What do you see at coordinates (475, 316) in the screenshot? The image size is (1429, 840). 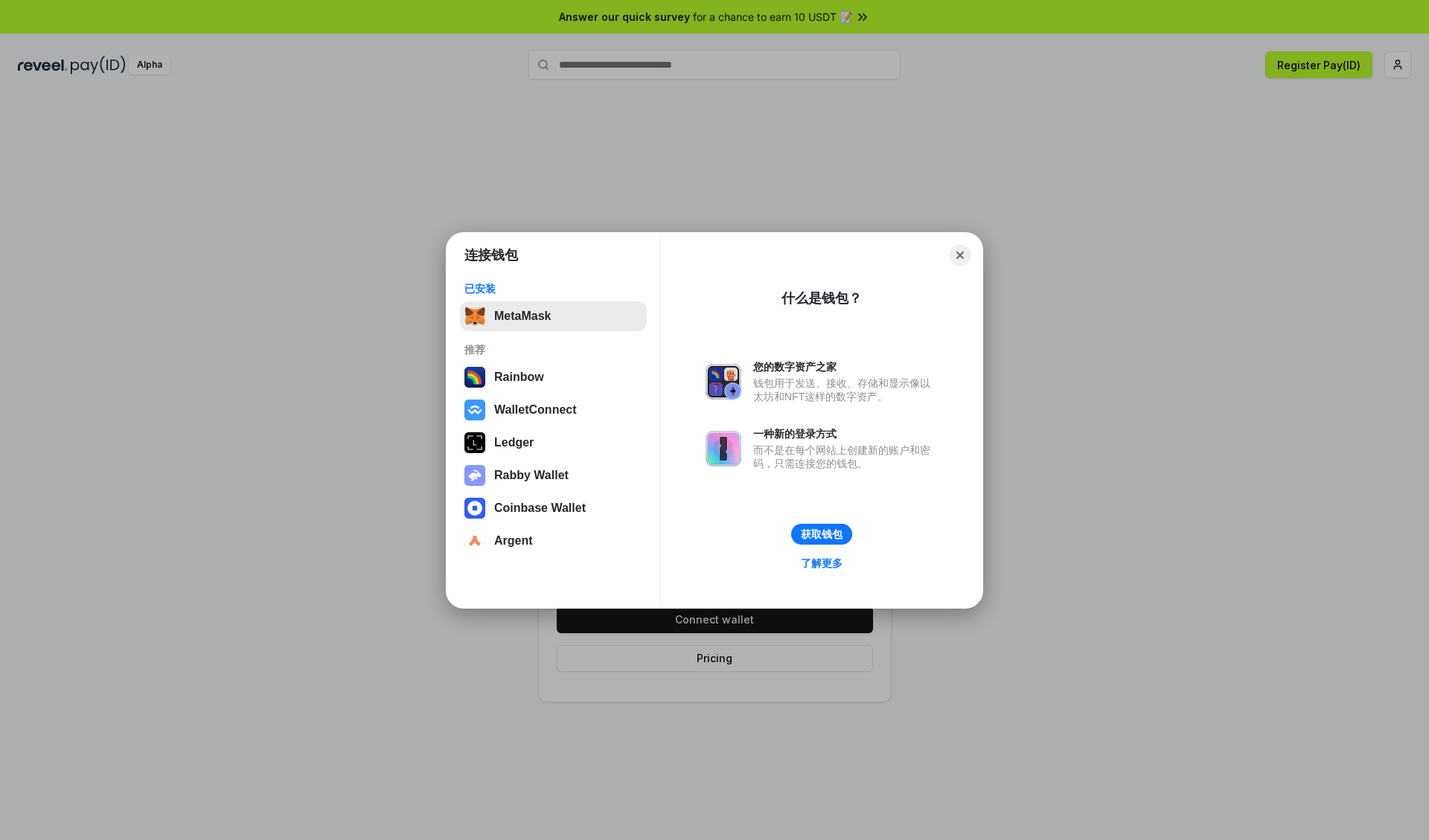 I see `img: svg+xml,%3Csvg%20fill%3D%22none%22%20height%3D%2233%22%20viewBox%3D%220%200%2035%2033%22%20width%...` at bounding box center [475, 316].